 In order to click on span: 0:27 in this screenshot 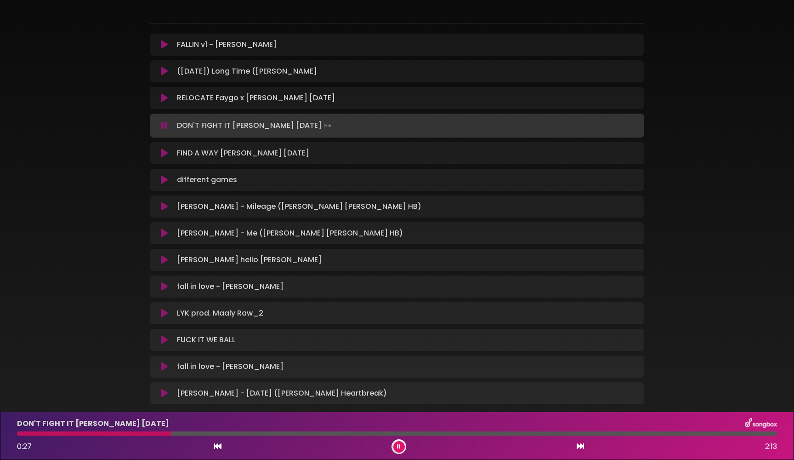, I will do `click(24, 446)`.